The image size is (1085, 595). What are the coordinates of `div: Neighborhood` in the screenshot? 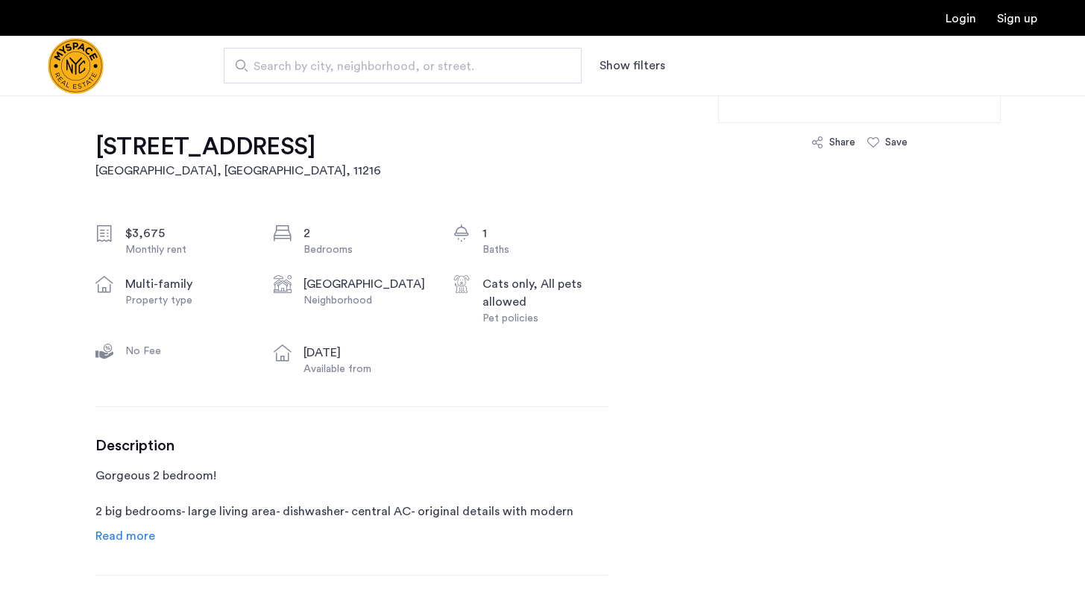 It's located at (366, 301).